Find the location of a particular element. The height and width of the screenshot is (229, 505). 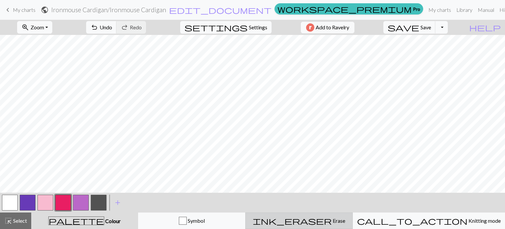

span: My charts is located at coordinates (24, 10).